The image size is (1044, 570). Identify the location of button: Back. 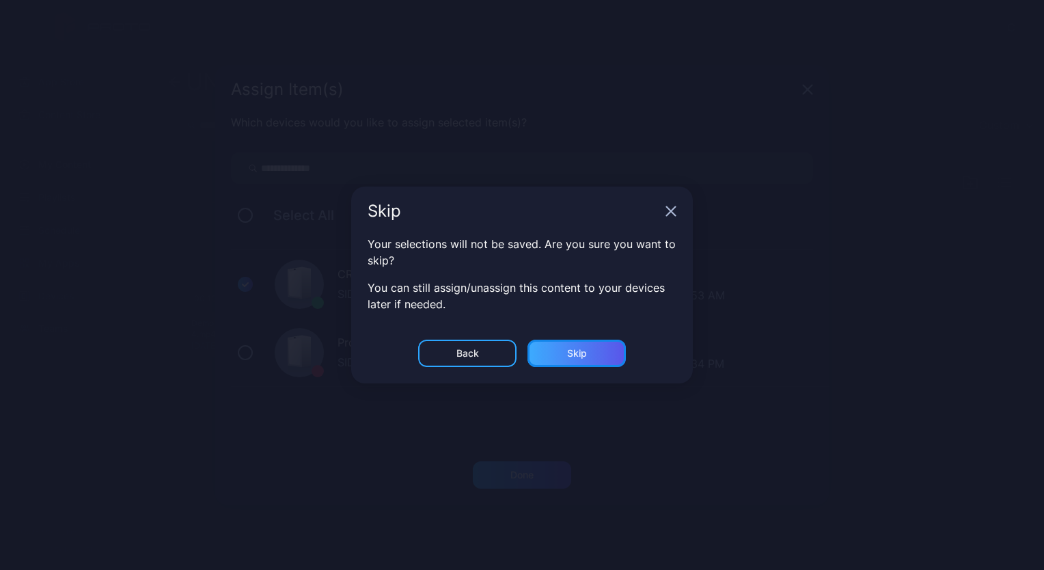
(467, 353).